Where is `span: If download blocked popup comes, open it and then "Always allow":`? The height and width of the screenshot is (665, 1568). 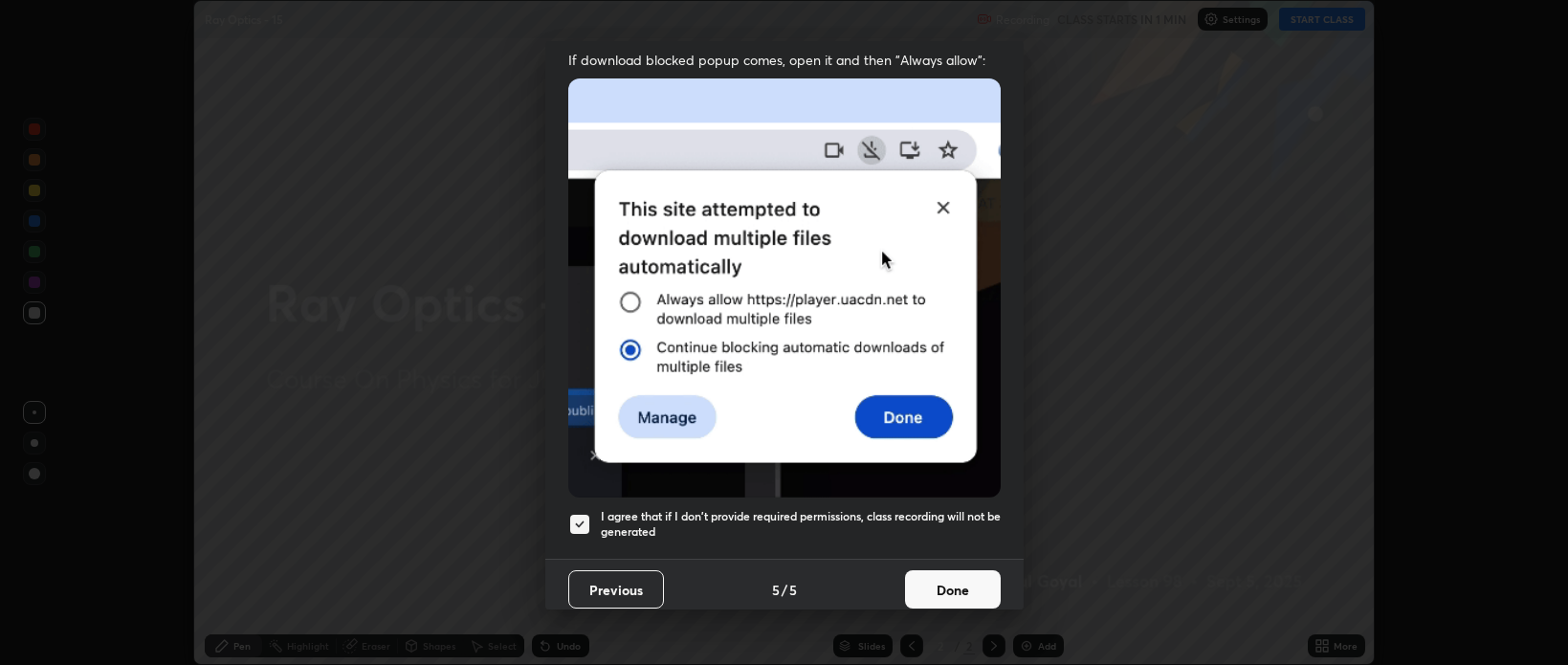 span: If download blocked popup comes, open it and then "Always allow": is located at coordinates (784, 59).